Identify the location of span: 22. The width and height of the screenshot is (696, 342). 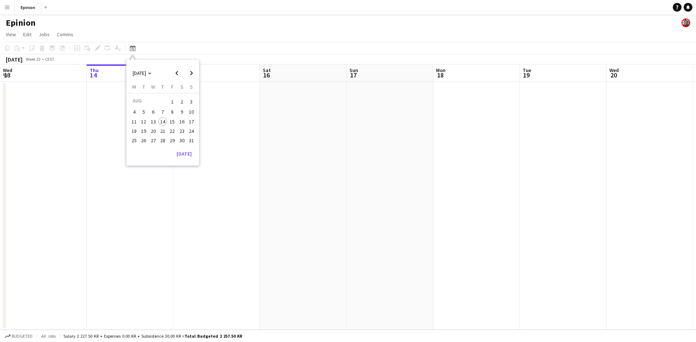
(172, 131).